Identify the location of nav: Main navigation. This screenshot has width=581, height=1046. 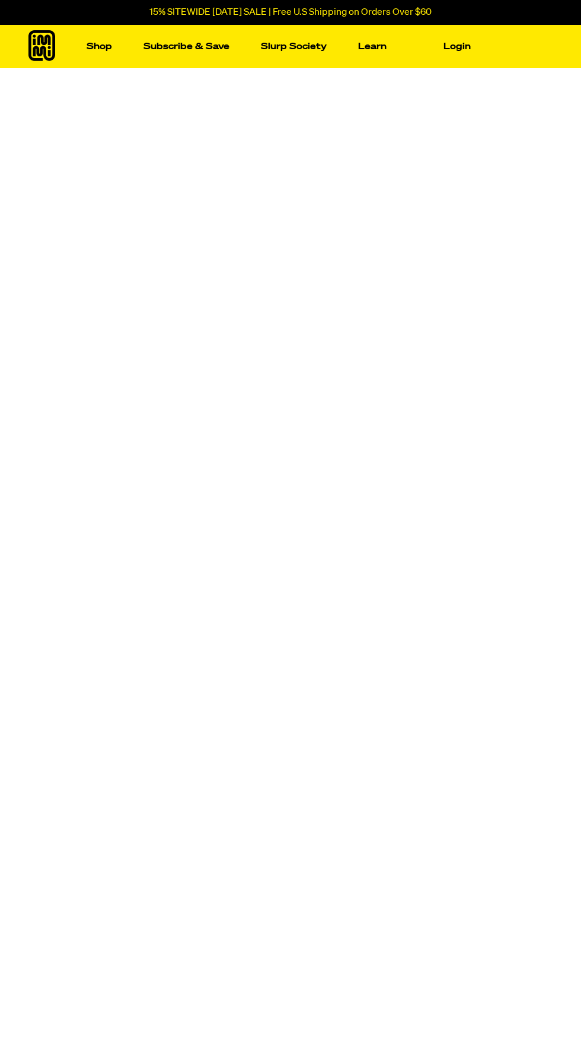
(279, 46).